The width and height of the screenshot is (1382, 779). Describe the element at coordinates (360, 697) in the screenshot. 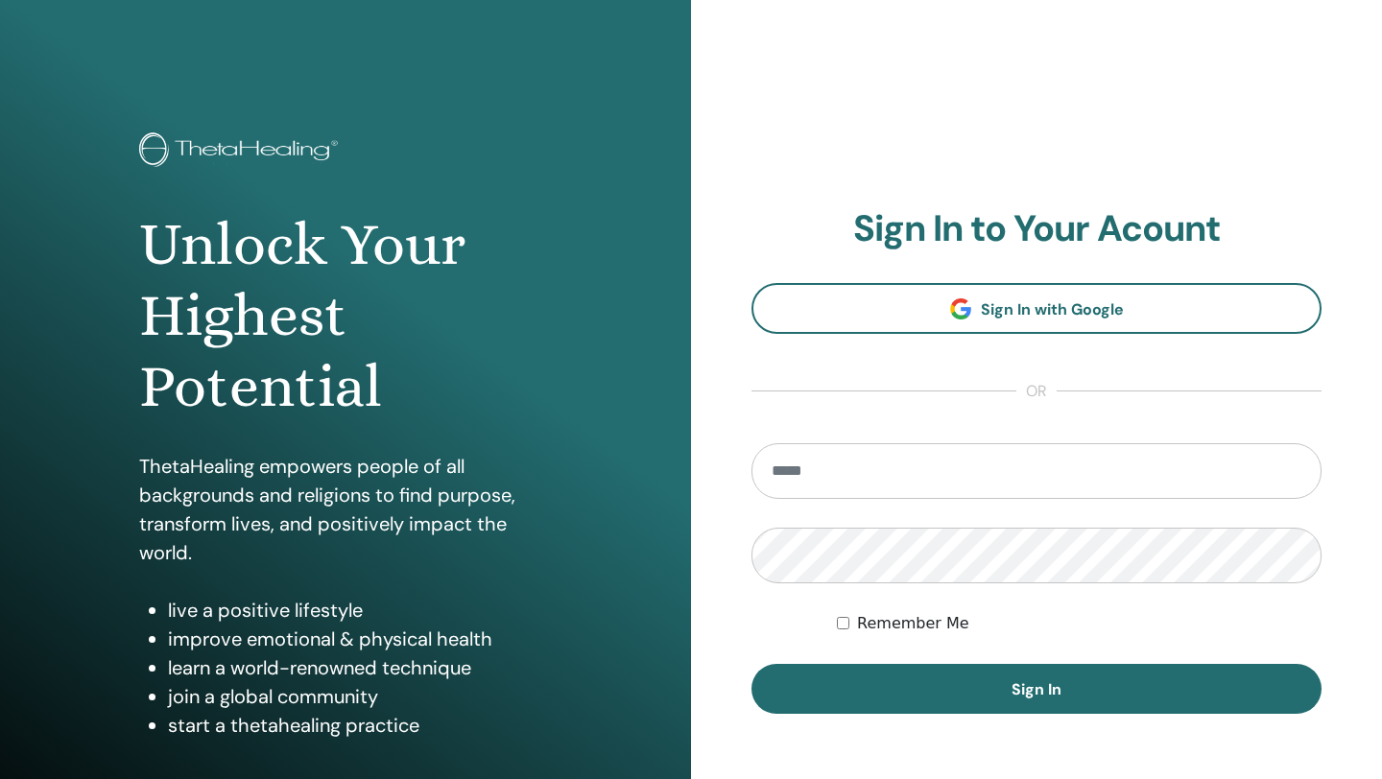

I see `li: join a global community` at that location.